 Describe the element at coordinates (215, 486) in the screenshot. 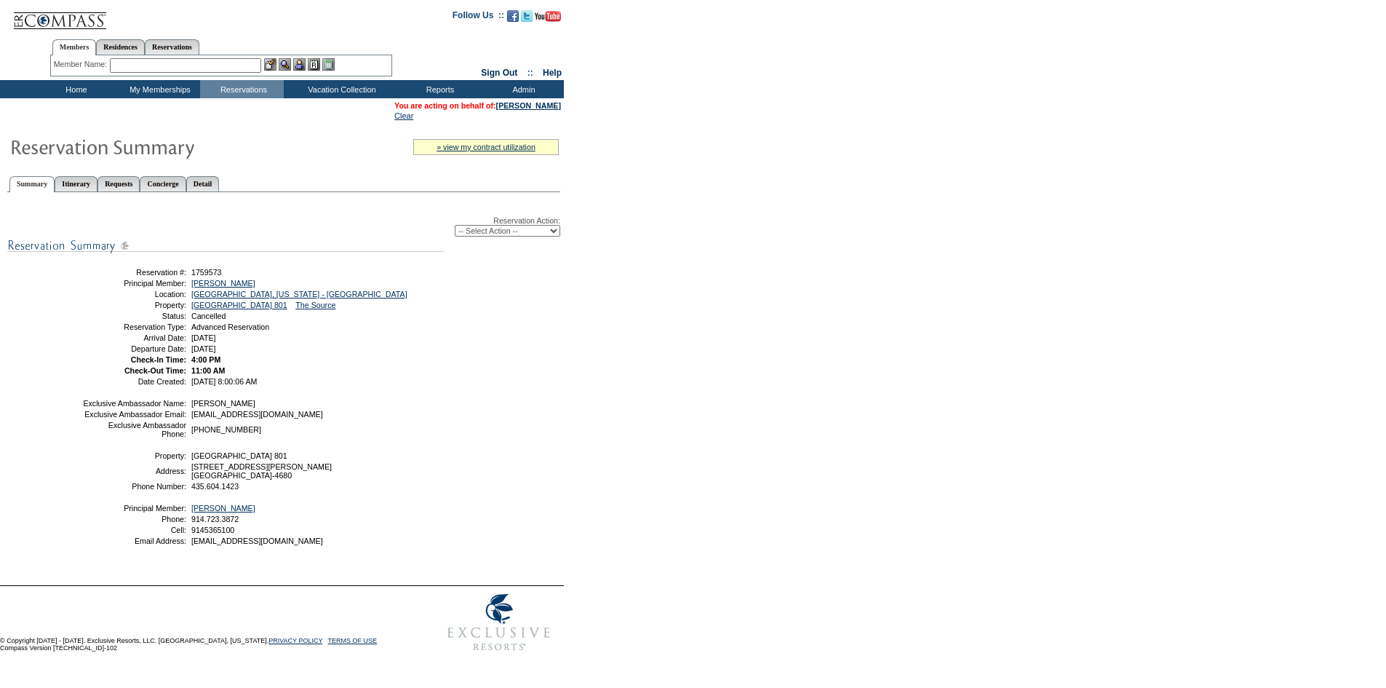

I see `span: 435.604.1423` at that location.